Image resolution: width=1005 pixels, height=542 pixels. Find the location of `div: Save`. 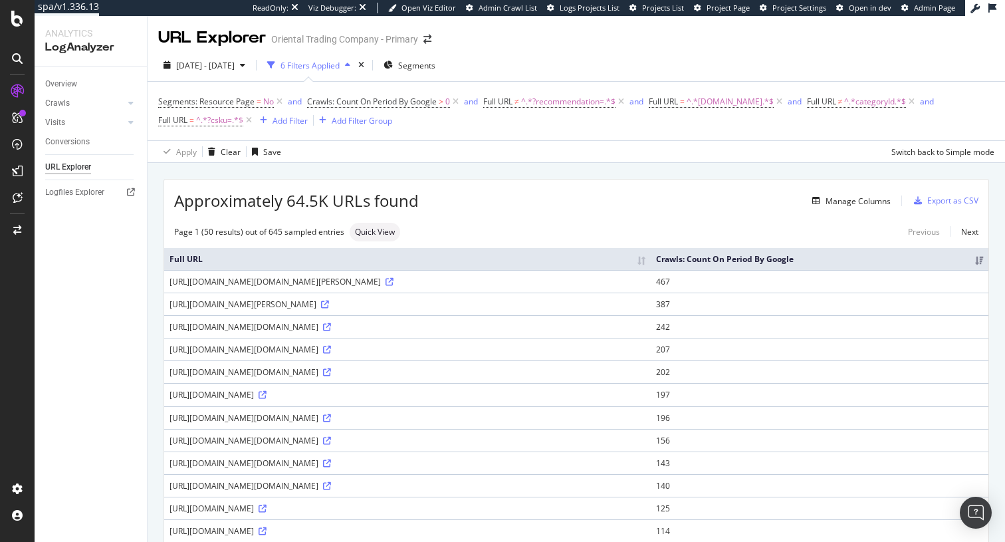

div: Save is located at coordinates (272, 152).